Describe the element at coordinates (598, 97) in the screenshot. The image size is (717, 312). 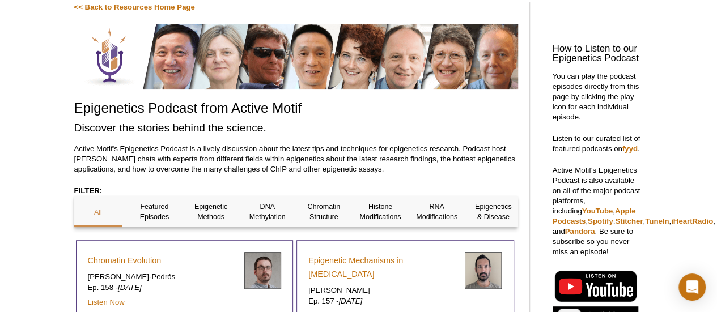
I see `p: You can play the podcast episodes directly from this page by clicking the play icon for each indi...` at that location.